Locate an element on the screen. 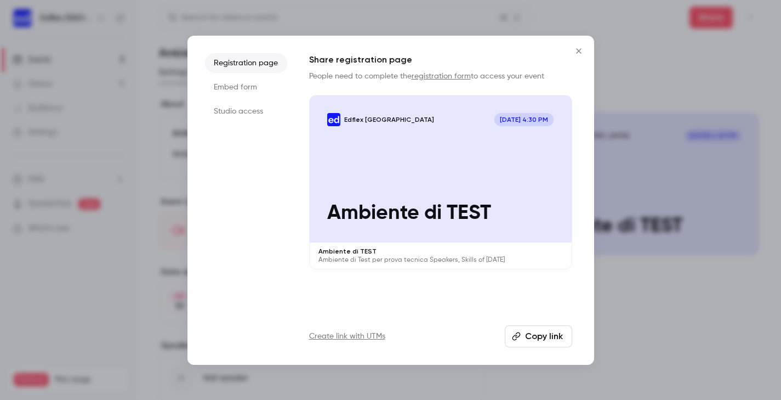  button: Copy link is located at coordinates (538, 336).